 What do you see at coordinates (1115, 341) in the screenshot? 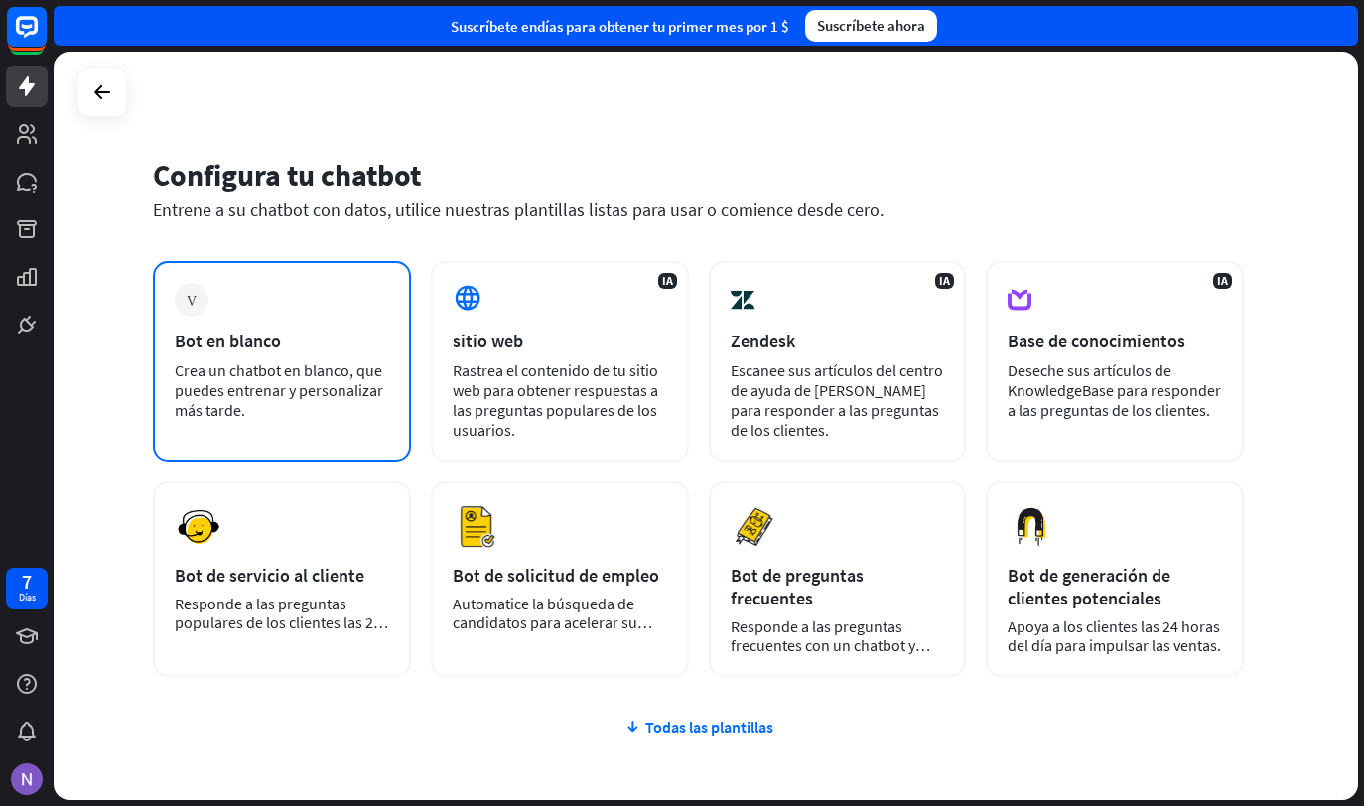
I see `div: Base de conocimientos` at bounding box center [1115, 341].